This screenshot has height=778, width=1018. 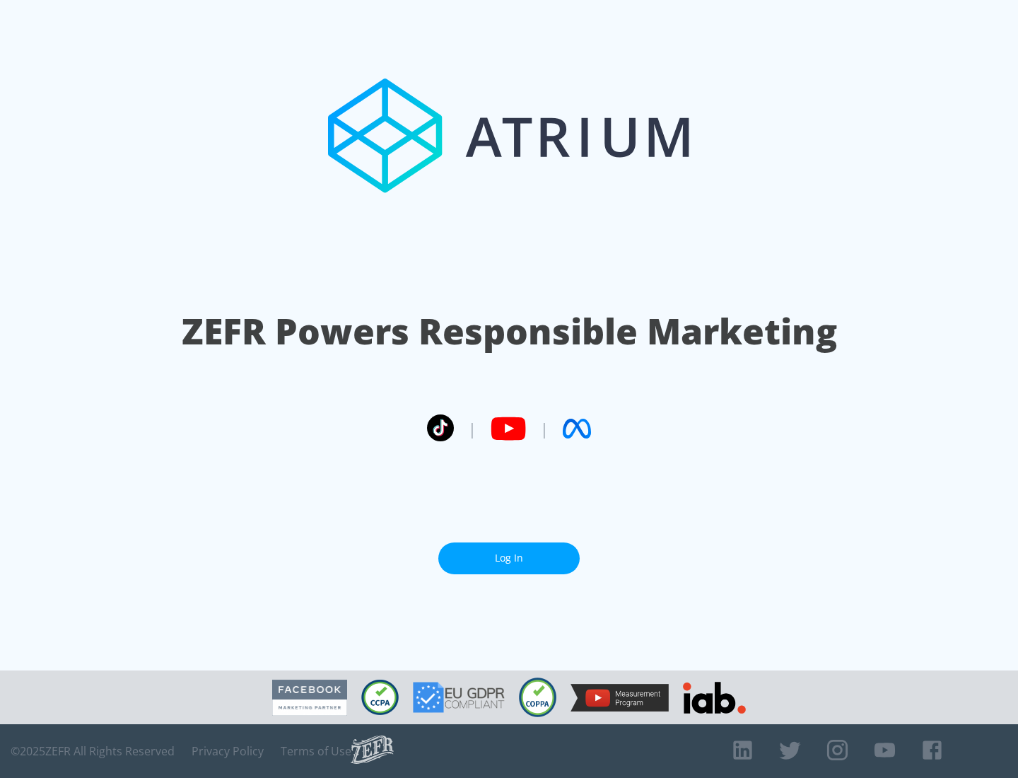 I want to click on img: GDPR Compliant, so click(x=459, y=697).